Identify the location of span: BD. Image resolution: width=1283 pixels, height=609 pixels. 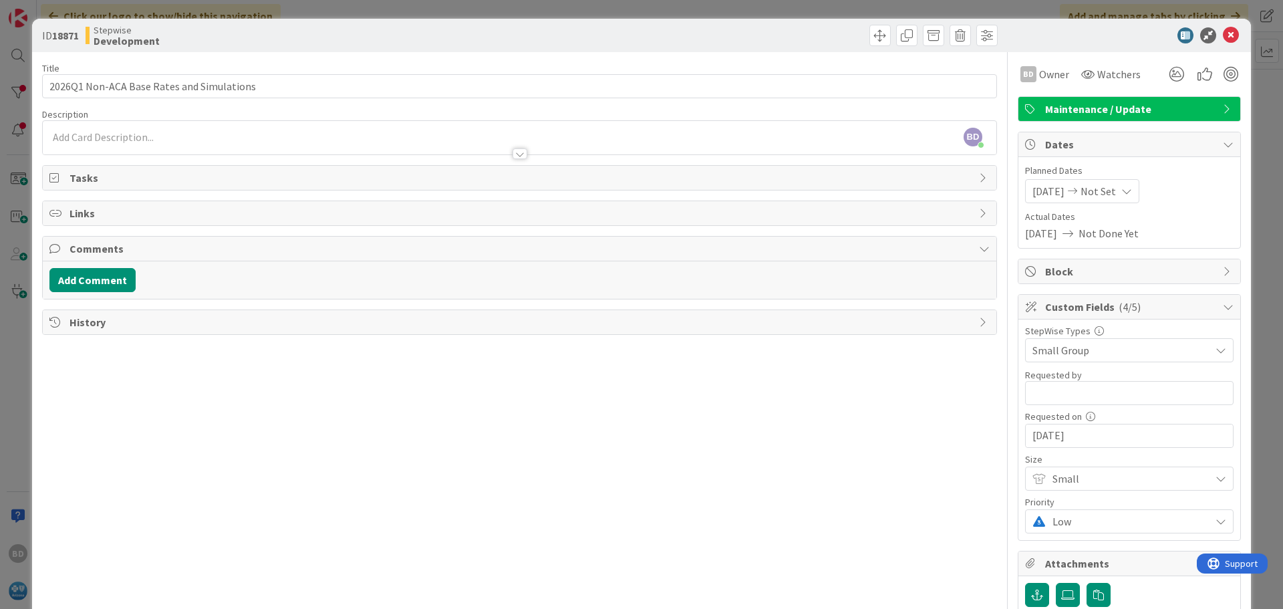
(973, 137).